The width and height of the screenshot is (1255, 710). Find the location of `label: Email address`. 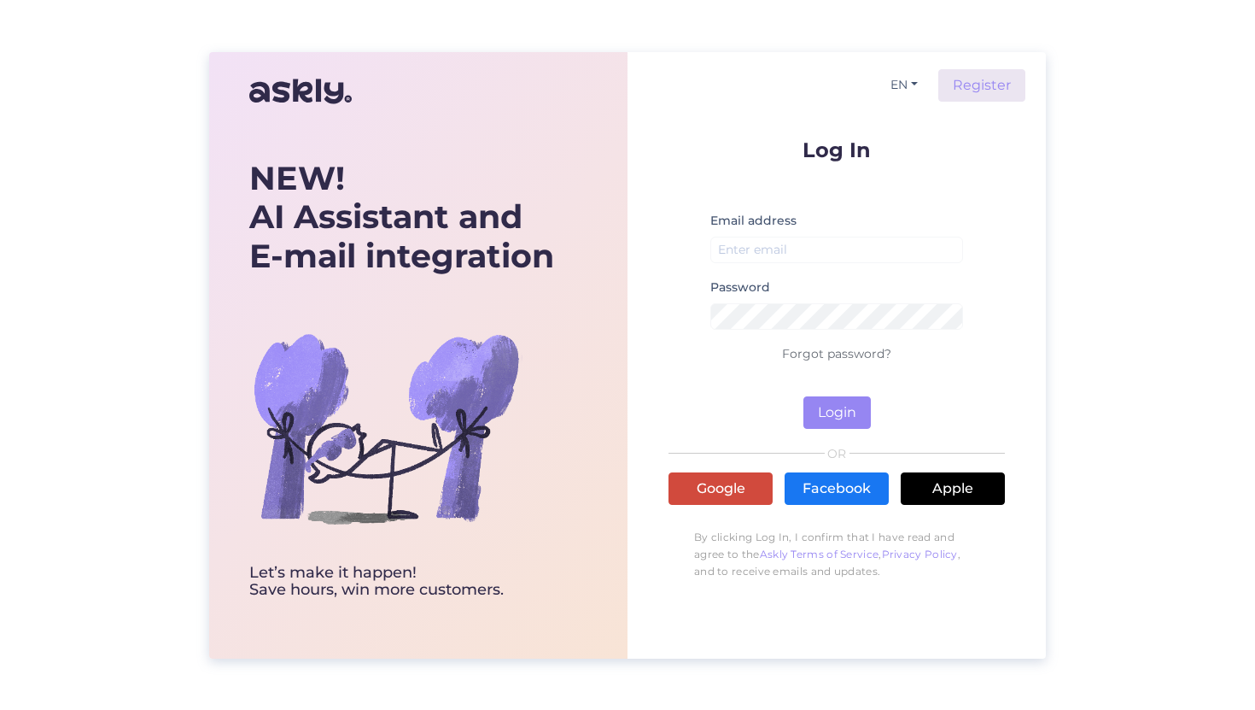

label: Email address is located at coordinates (753, 220).